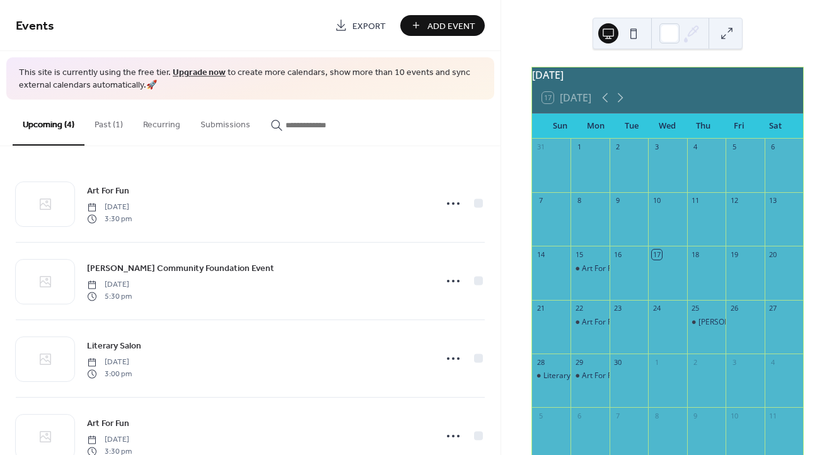 Image resolution: width=834 pixels, height=455 pixels. Describe the element at coordinates (618, 362) in the screenshot. I see `div: 30` at that location.